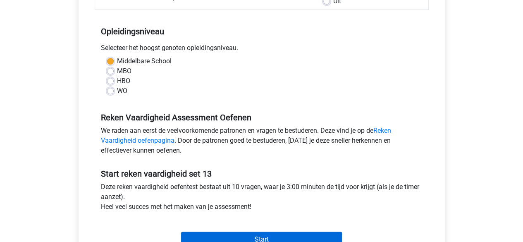  Describe the element at coordinates (262, 117) in the screenshot. I see `h5: Reken Vaardigheid Assessment Oefenen` at that location.